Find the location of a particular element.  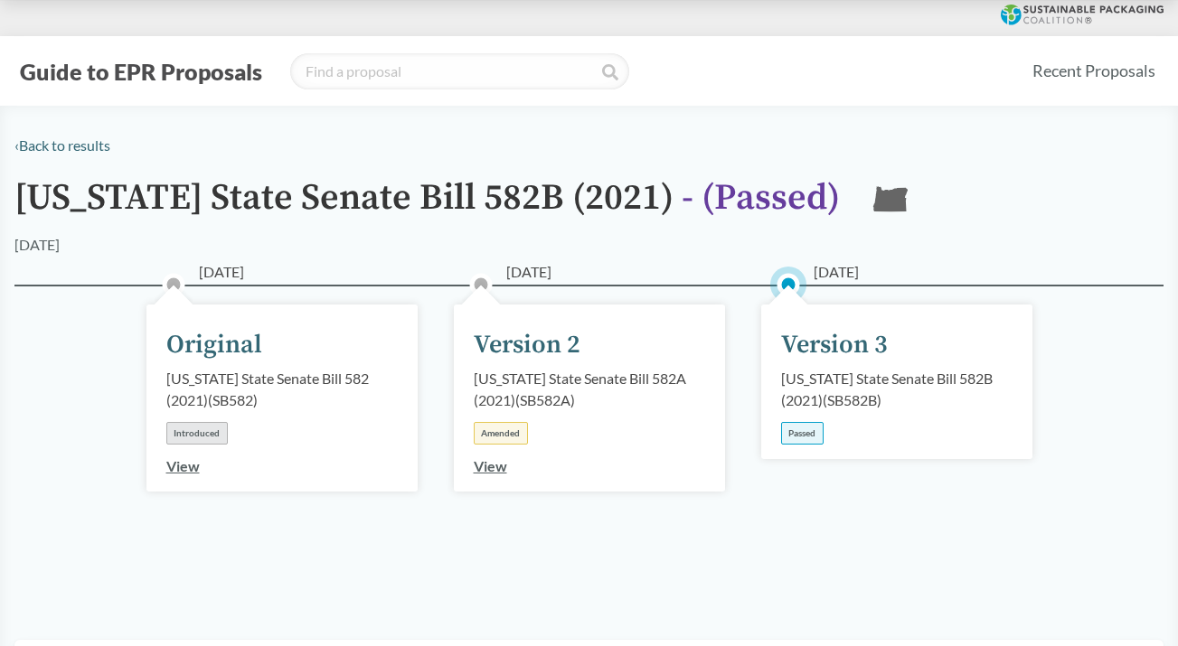

input: Find a proposal is located at coordinates (459, 71).